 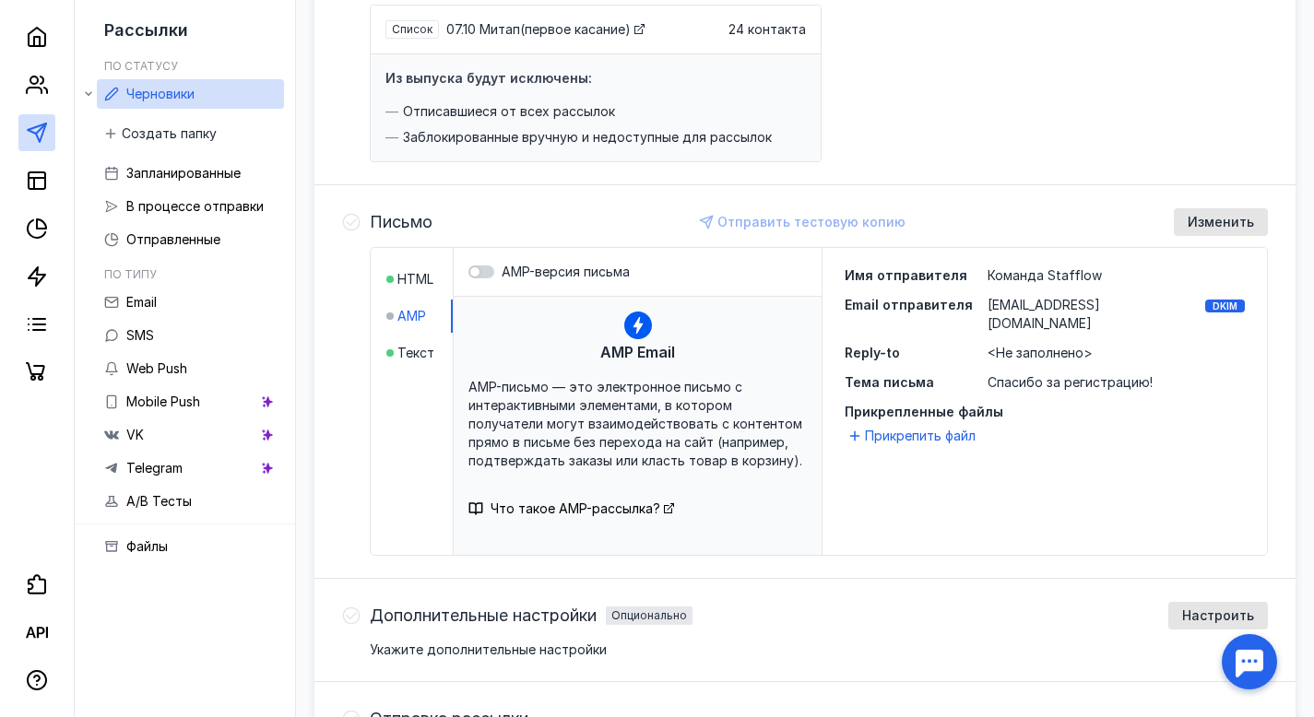 What do you see at coordinates (587, 137) in the screenshot?
I see `span: Заблокированные вручную и недоступные для рассылок` at bounding box center [587, 137].